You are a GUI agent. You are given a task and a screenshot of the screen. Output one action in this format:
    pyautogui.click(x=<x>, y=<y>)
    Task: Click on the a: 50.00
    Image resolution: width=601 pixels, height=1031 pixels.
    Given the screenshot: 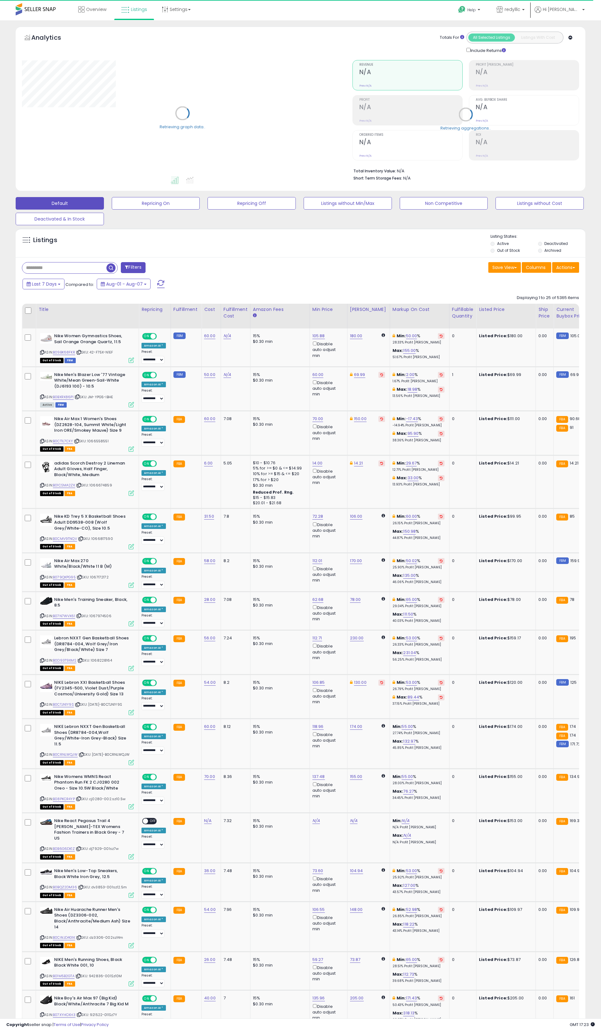 What is the action you would take?
    pyautogui.click(x=210, y=375)
    